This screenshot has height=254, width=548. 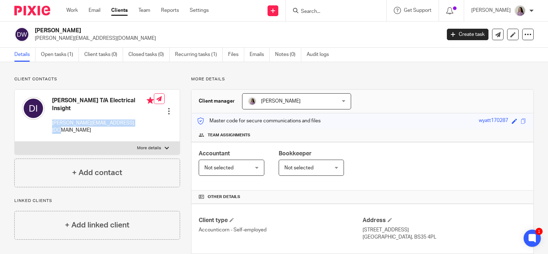 What do you see at coordinates (170, 10) in the screenshot?
I see `a: Reports` at bounding box center [170, 10].